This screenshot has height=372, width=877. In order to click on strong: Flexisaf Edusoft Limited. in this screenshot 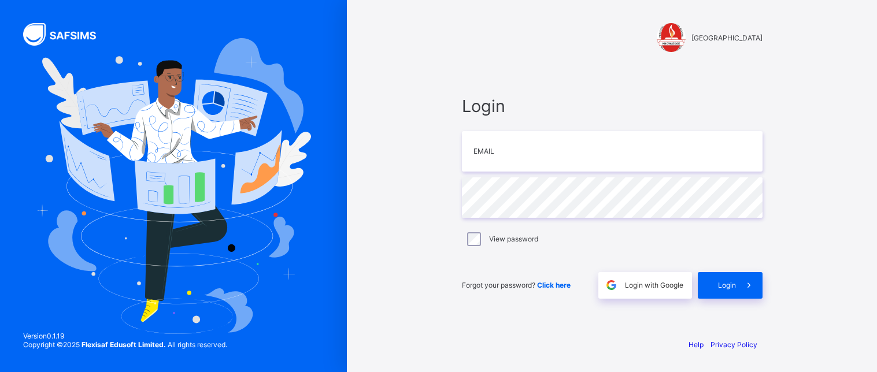, I will do `click(124, 344)`.